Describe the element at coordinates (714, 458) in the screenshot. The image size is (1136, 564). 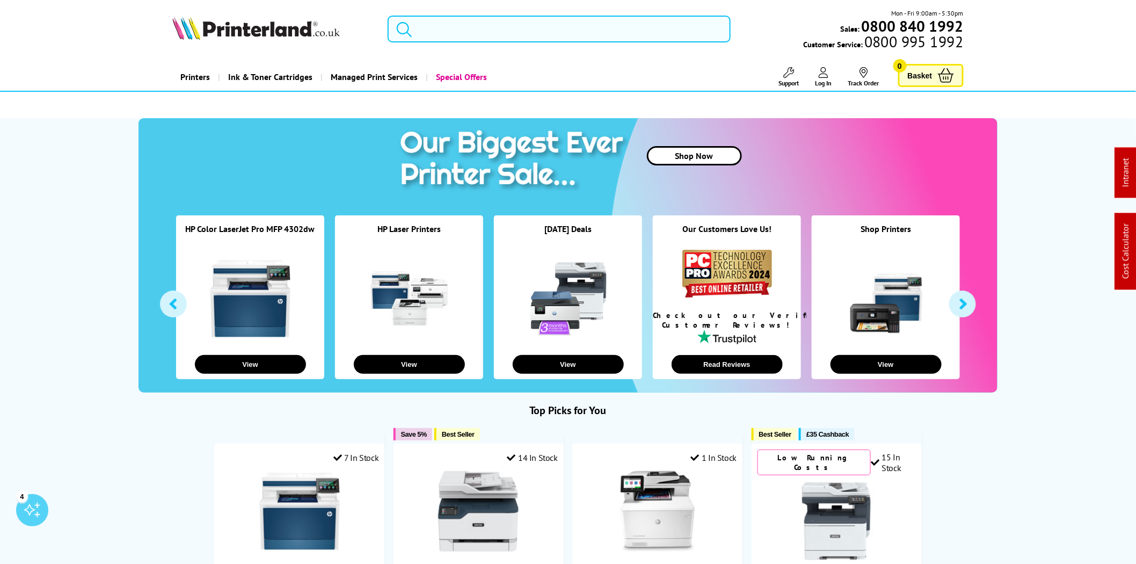
I see `div: 1 In Stock` at that location.